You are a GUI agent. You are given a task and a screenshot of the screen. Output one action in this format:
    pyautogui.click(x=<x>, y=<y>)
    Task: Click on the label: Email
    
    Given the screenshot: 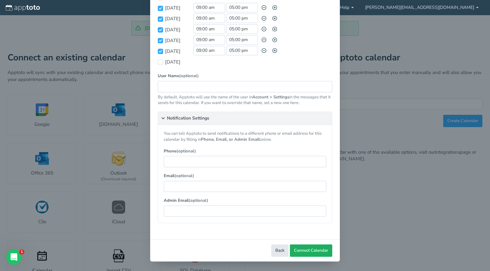 What is the action you would take?
    pyautogui.click(x=245, y=176)
    